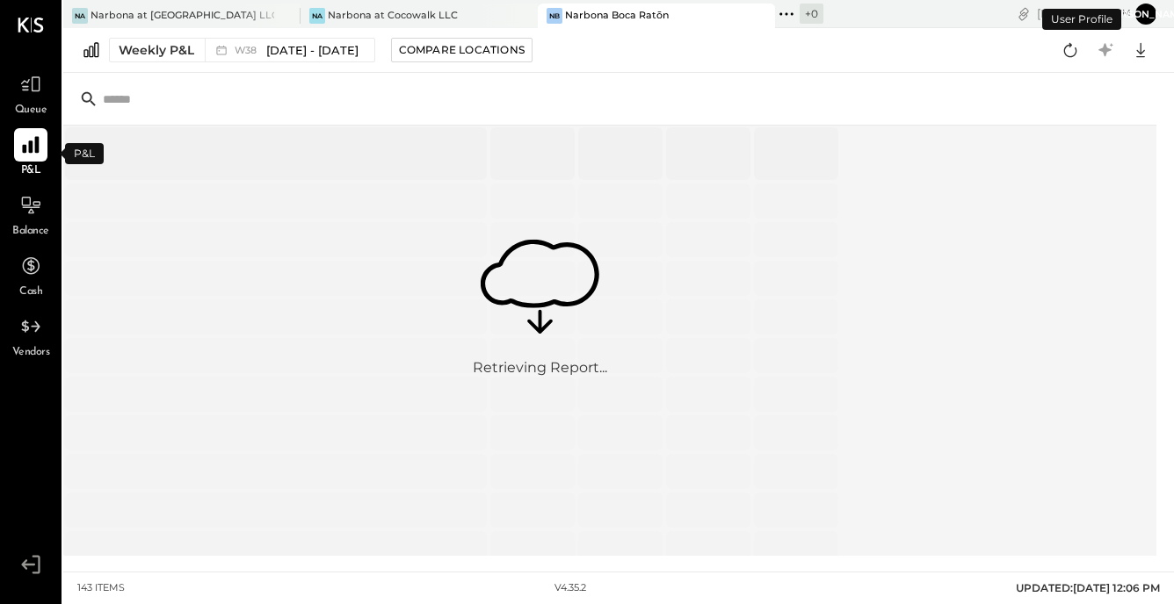  What do you see at coordinates (31, 214) in the screenshot?
I see `a: Balance` at bounding box center [31, 214].